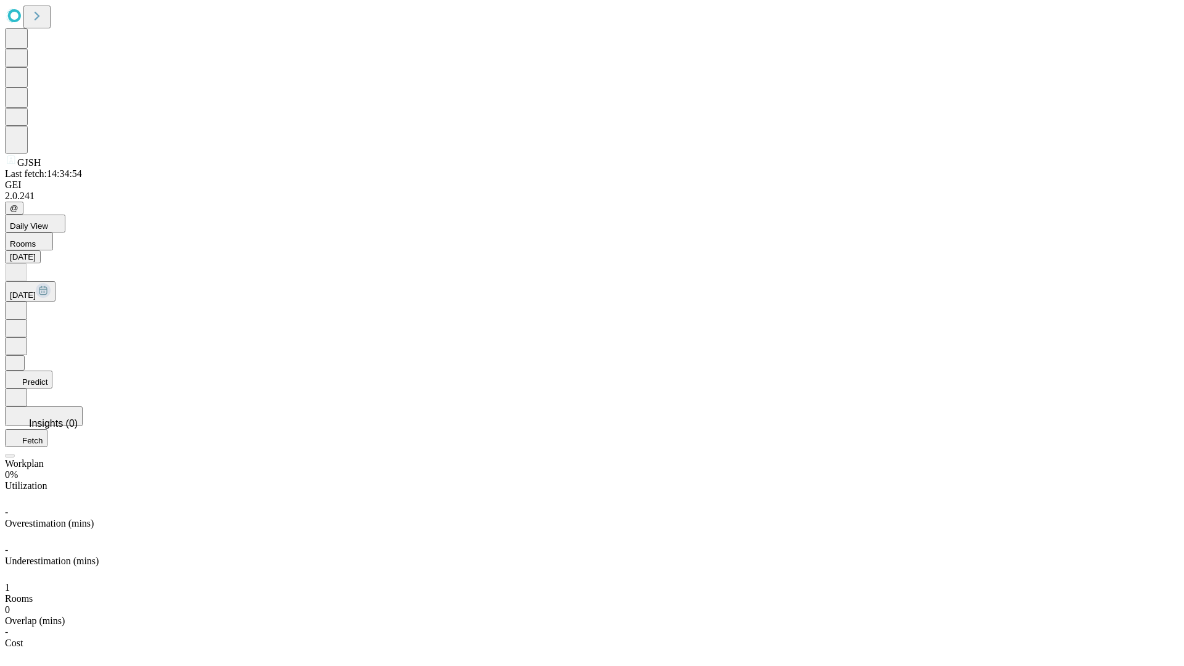 The image size is (1184, 666). Describe the element at coordinates (35, 620) in the screenshot. I see `span: Overlap (mins)` at that location.